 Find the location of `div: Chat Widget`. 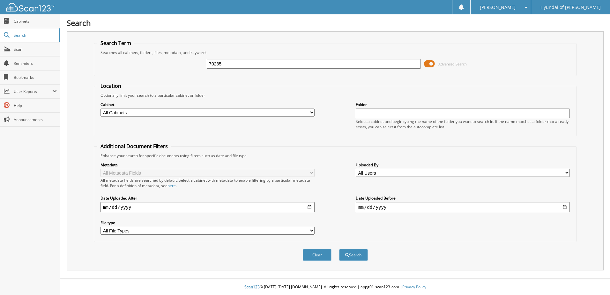

div: Chat Widget is located at coordinates (594, 280).